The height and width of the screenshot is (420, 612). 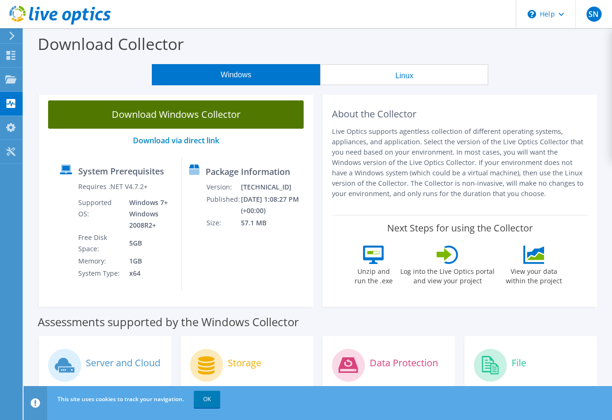 I want to click on label: View your data within the project, so click(x=534, y=275).